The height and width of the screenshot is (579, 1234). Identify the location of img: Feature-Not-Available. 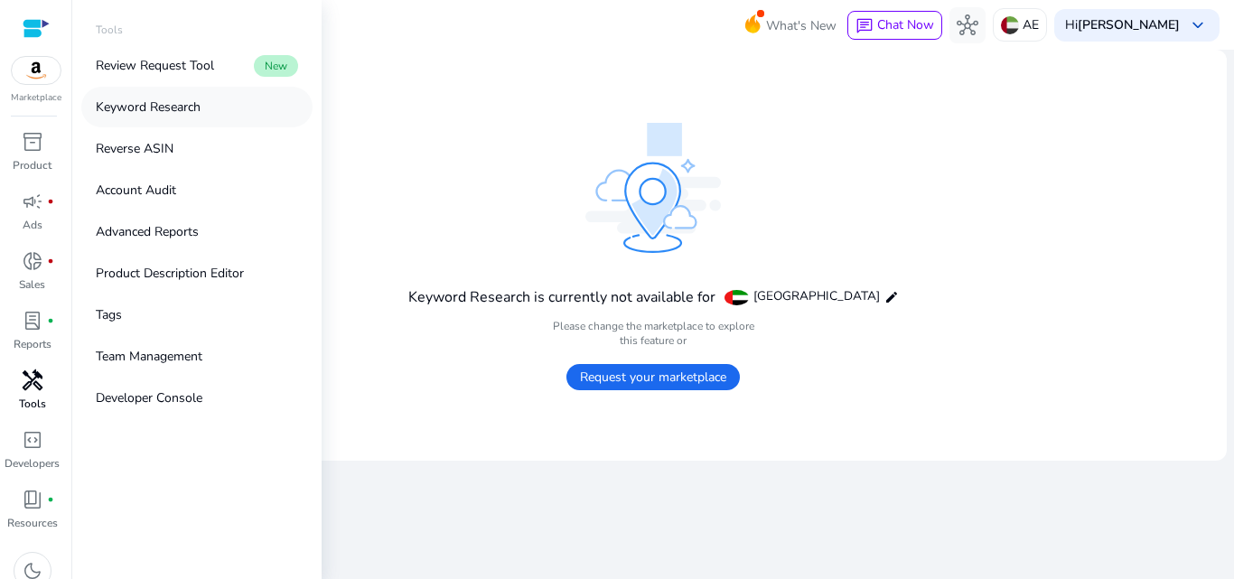
(653, 188).